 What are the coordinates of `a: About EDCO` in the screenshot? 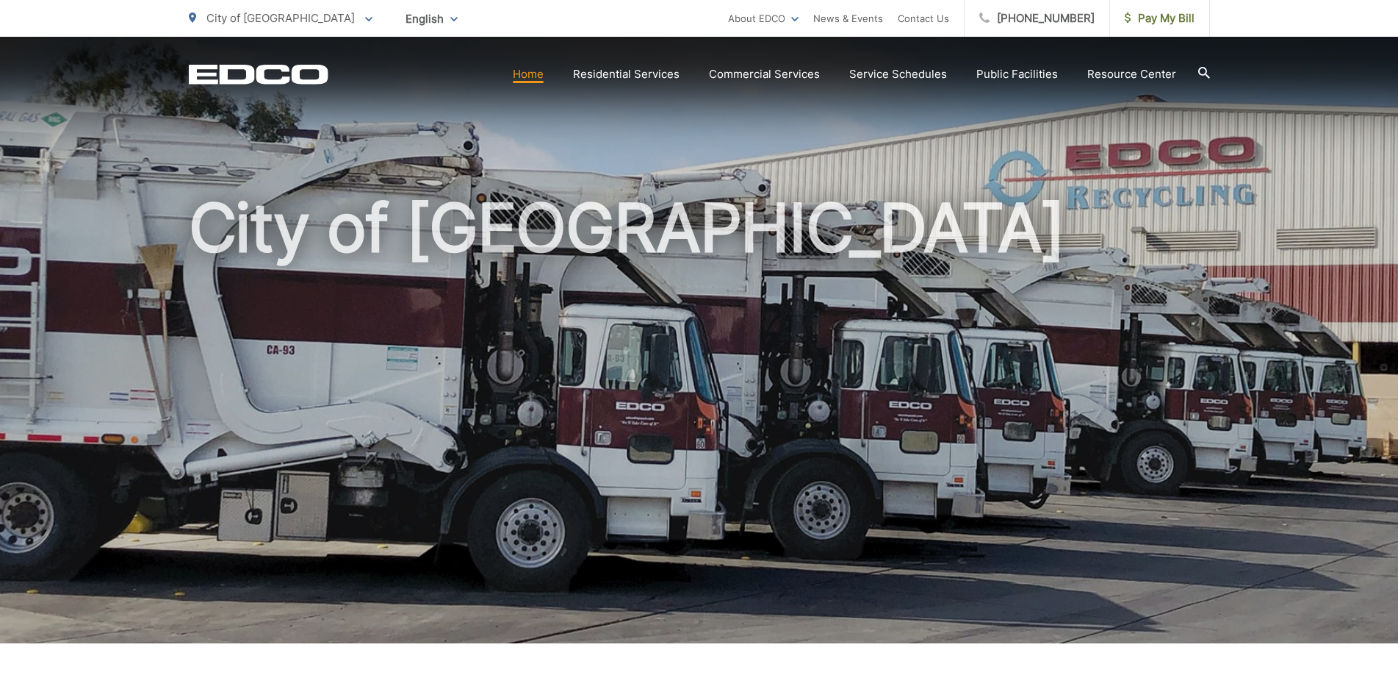 It's located at (763, 18).